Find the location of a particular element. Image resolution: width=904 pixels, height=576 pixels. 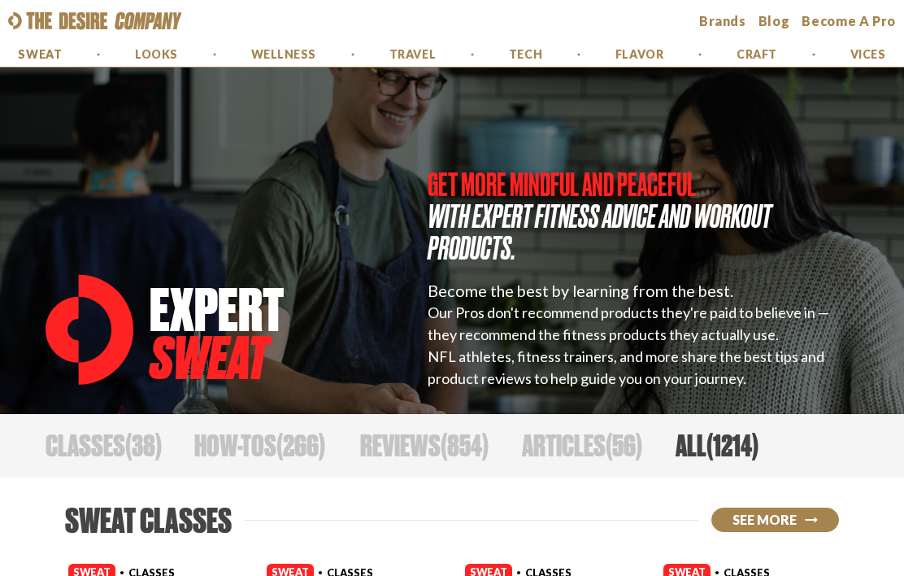

h3: Our Pros don't recommend products they're paid to believe in — they recommend the fitness product... is located at coordinates (631, 324).